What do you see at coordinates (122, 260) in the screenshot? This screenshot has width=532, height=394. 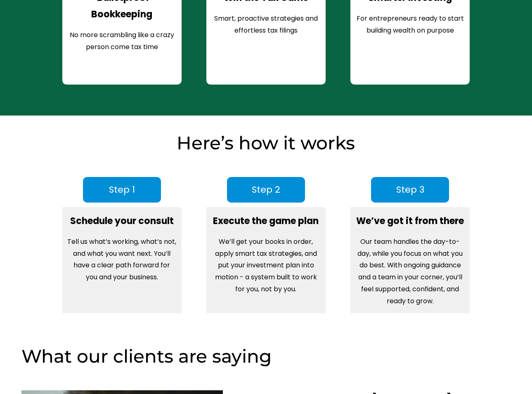 I see `p: Tell us what’s working, what’s not, and what you want next. You’ll have a clear path forward for ...` at bounding box center [122, 260].